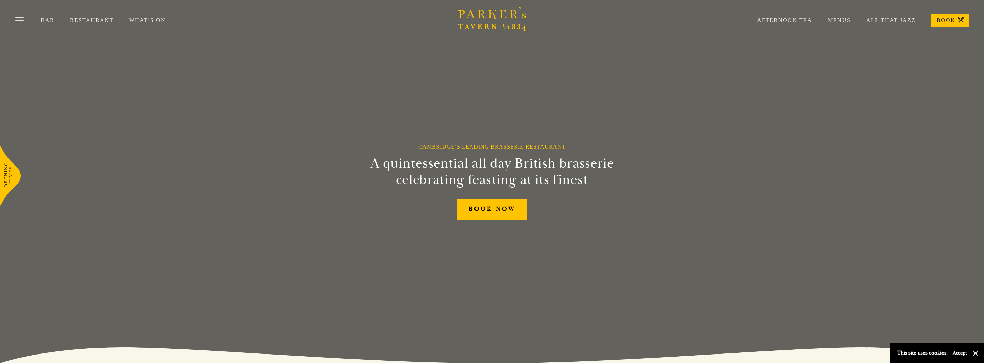 Image resolution: width=984 pixels, height=363 pixels. Describe the element at coordinates (492, 209) in the screenshot. I see `a: BOOK NOW` at that location.